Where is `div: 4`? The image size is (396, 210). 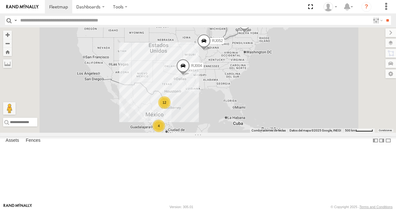 div: 4 is located at coordinates (159, 126).